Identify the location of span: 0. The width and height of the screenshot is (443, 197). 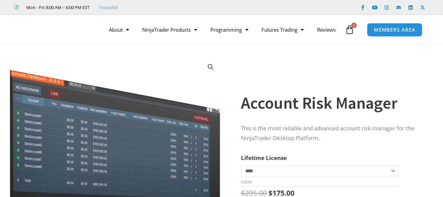
(354, 25).